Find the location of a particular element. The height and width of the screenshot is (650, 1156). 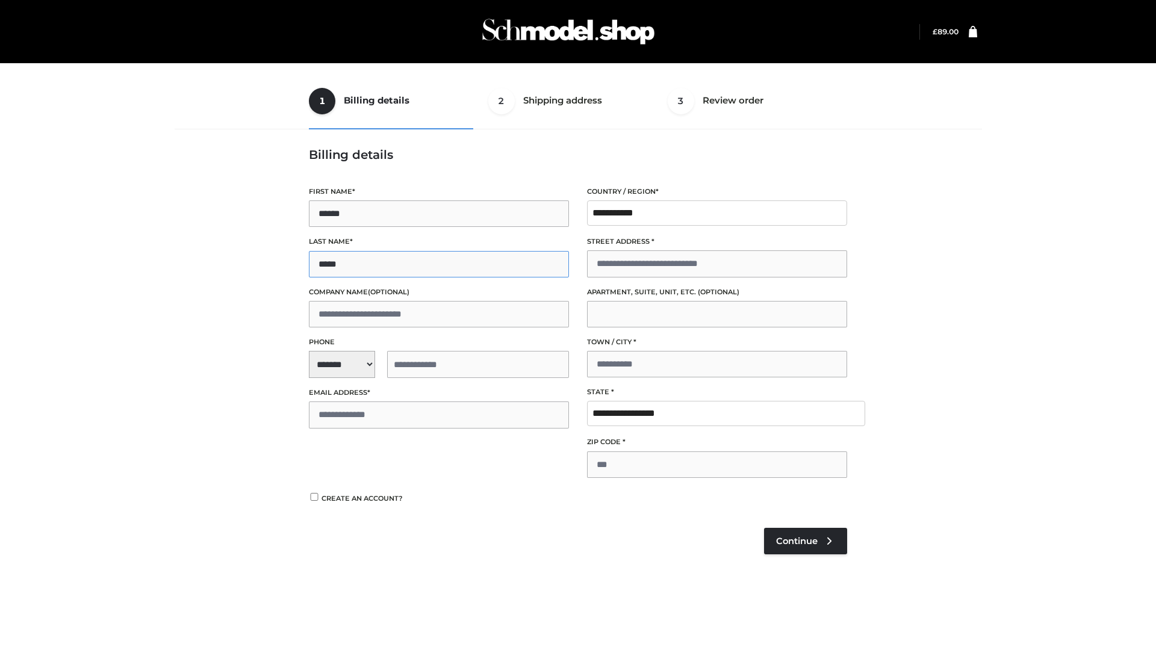

label: State is located at coordinates (717, 392).